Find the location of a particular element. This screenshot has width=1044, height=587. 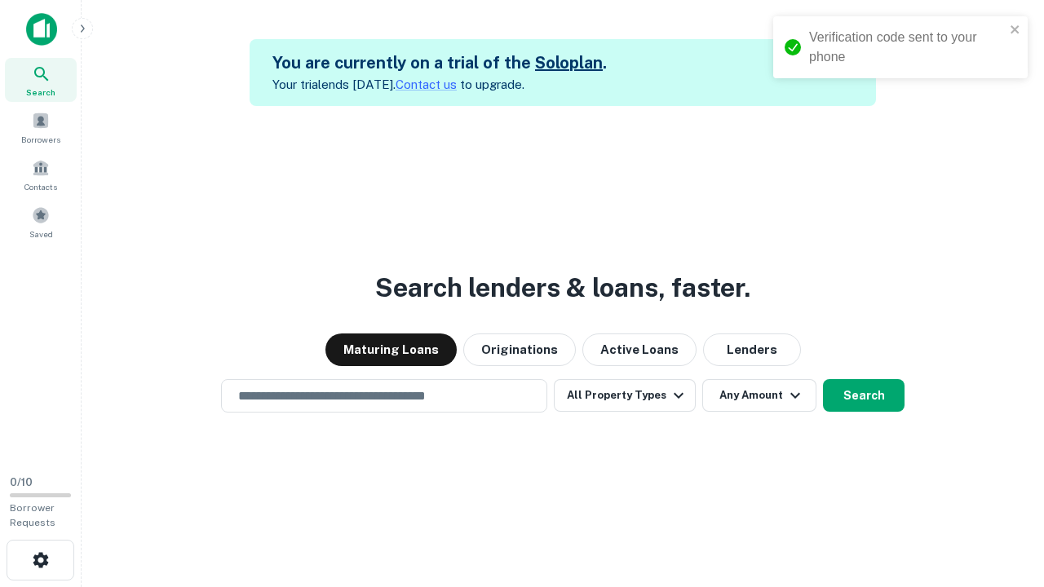

button: Any Amount is located at coordinates (759, 396).